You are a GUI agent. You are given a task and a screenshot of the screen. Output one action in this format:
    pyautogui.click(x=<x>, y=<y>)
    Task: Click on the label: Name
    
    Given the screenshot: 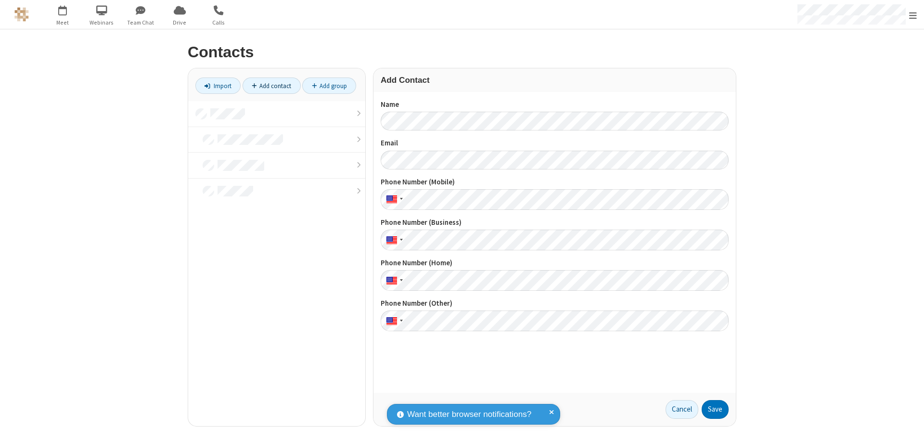 What is the action you would take?
    pyautogui.click(x=554, y=104)
    